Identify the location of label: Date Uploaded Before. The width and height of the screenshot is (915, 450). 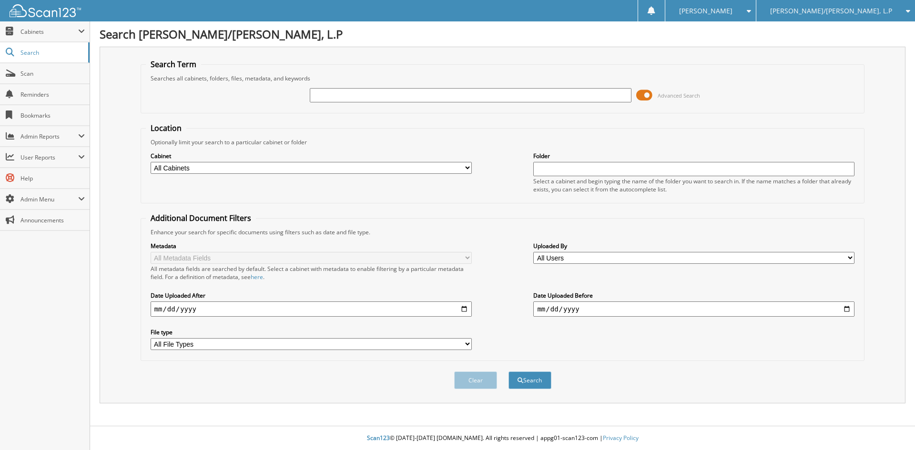
(694, 295).